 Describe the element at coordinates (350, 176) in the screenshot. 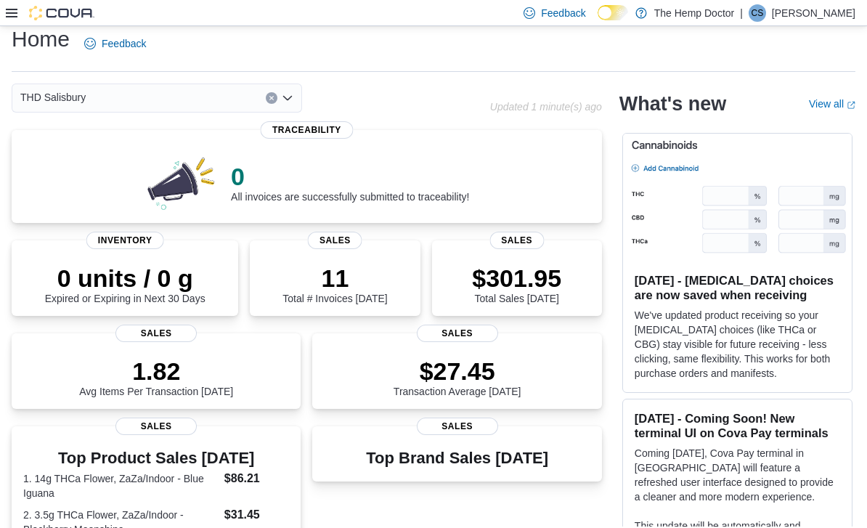

I see `p: 0` at that location.